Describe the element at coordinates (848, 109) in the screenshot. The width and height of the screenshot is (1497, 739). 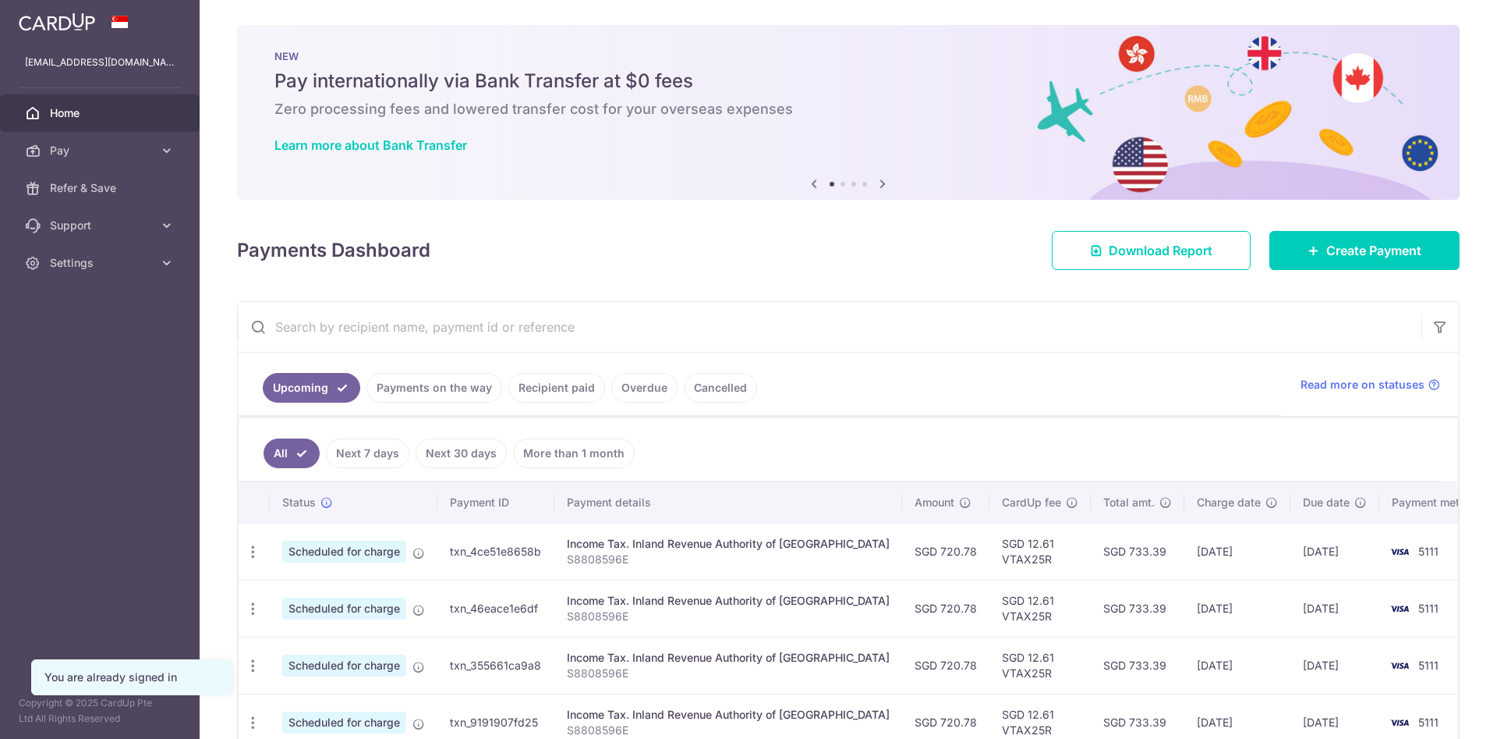
I see `h6: Zero processing fees and lowered transfer cost for your overseas expenses` at that location.